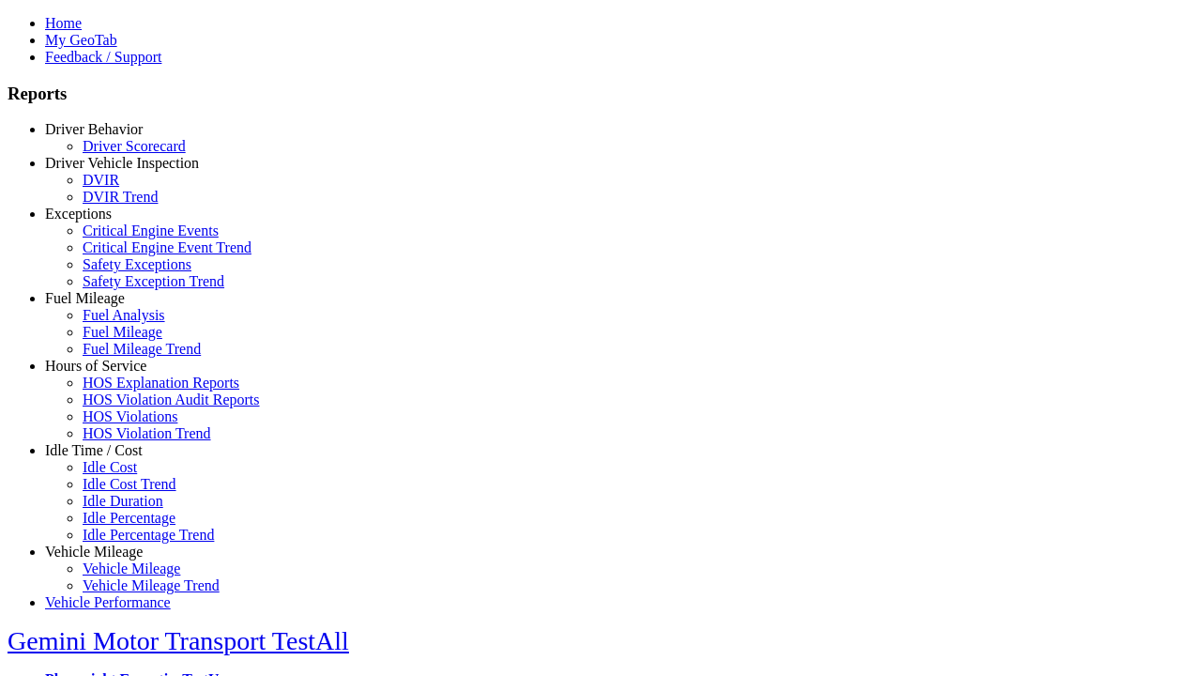 This screenshot has height=676, width=1201. I want to click on h3: Reports, so click(600, 94).